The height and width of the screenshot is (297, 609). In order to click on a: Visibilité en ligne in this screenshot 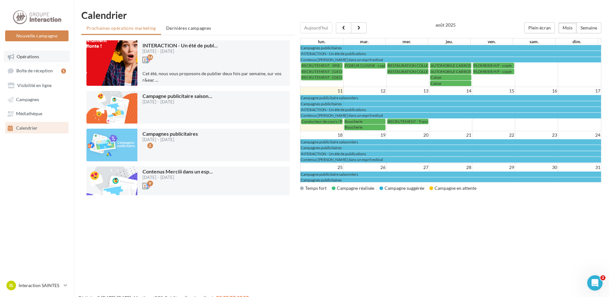, I will do `click(37, 85)`.